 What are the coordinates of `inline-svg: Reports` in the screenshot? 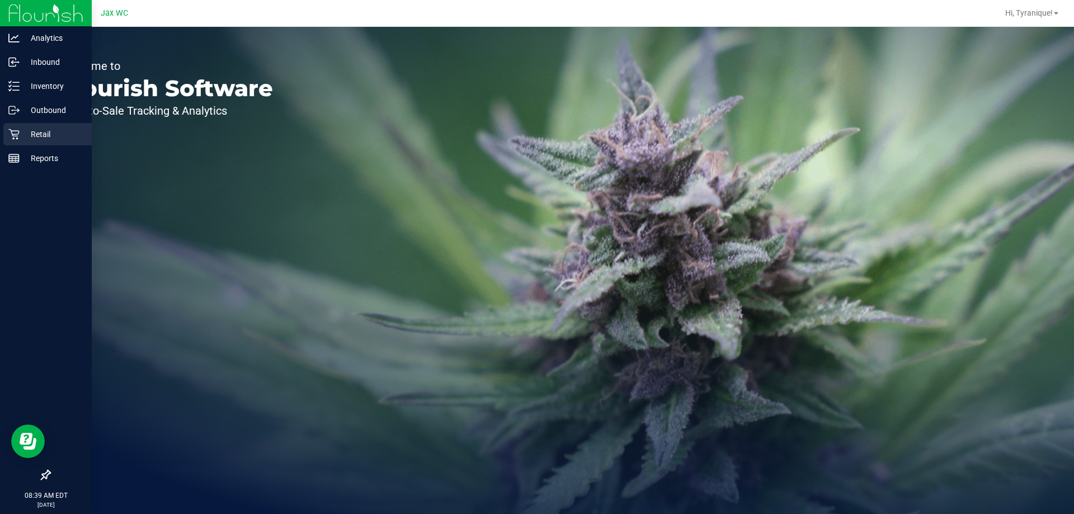 It's located at (14, 158).